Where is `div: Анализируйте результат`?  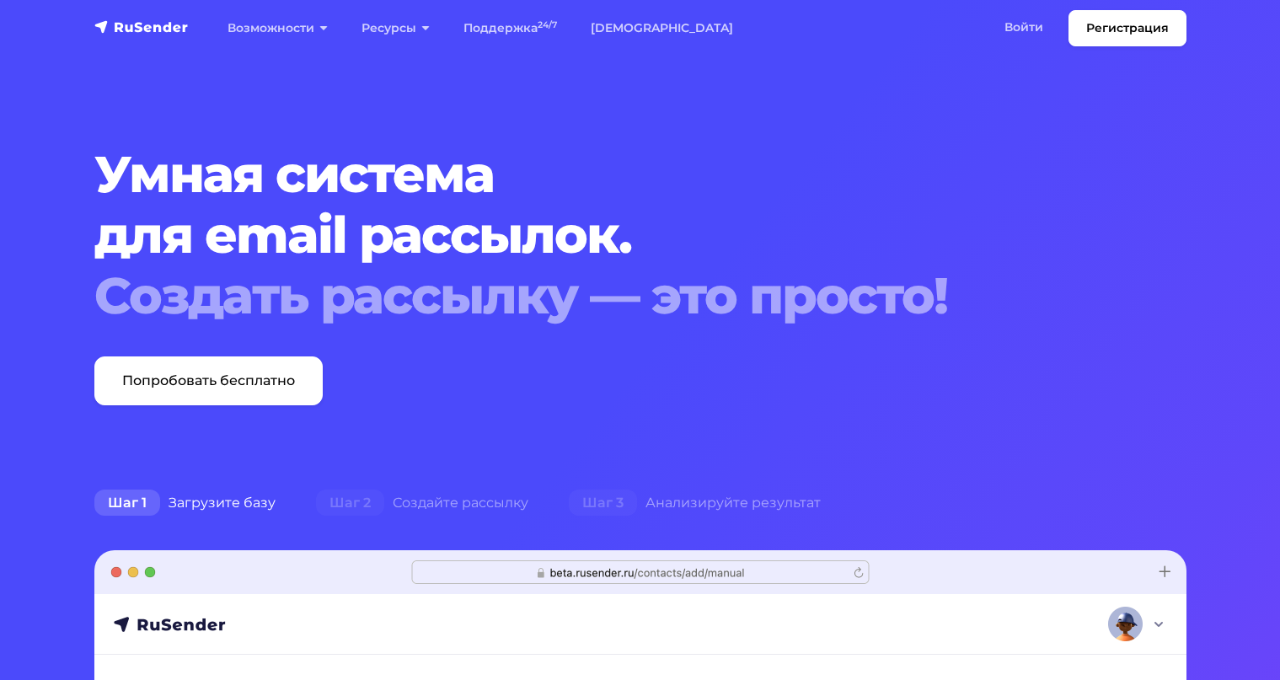
div: Анализируйте результат is located at coordinates (695, 503).